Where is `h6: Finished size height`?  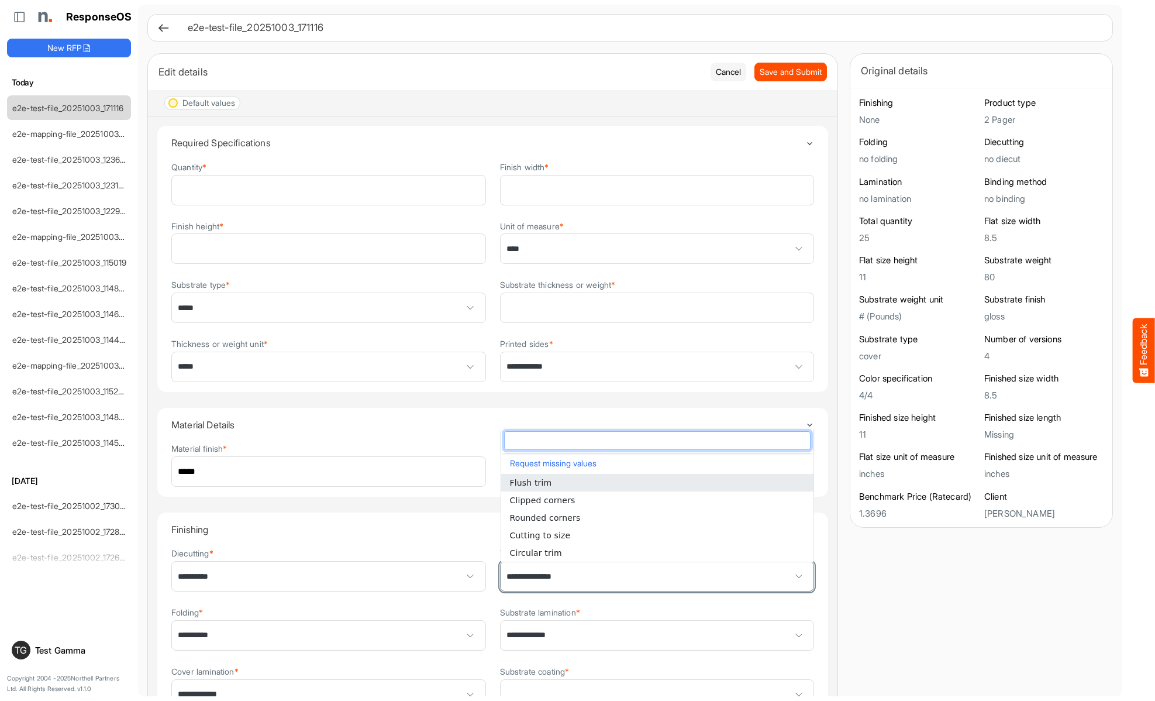
h6: Finished size height is located at coordinates (919, 418).